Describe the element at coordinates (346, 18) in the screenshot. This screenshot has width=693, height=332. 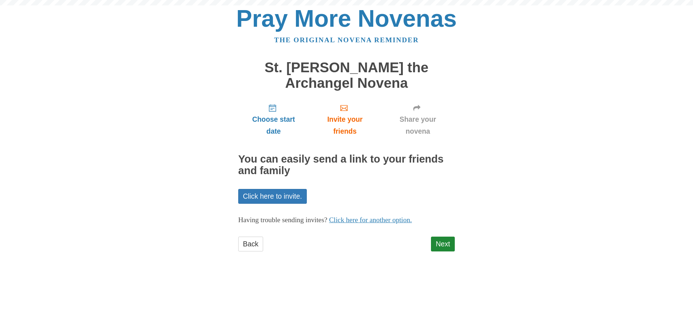
I see `a: Pray More Novenas` at that location.